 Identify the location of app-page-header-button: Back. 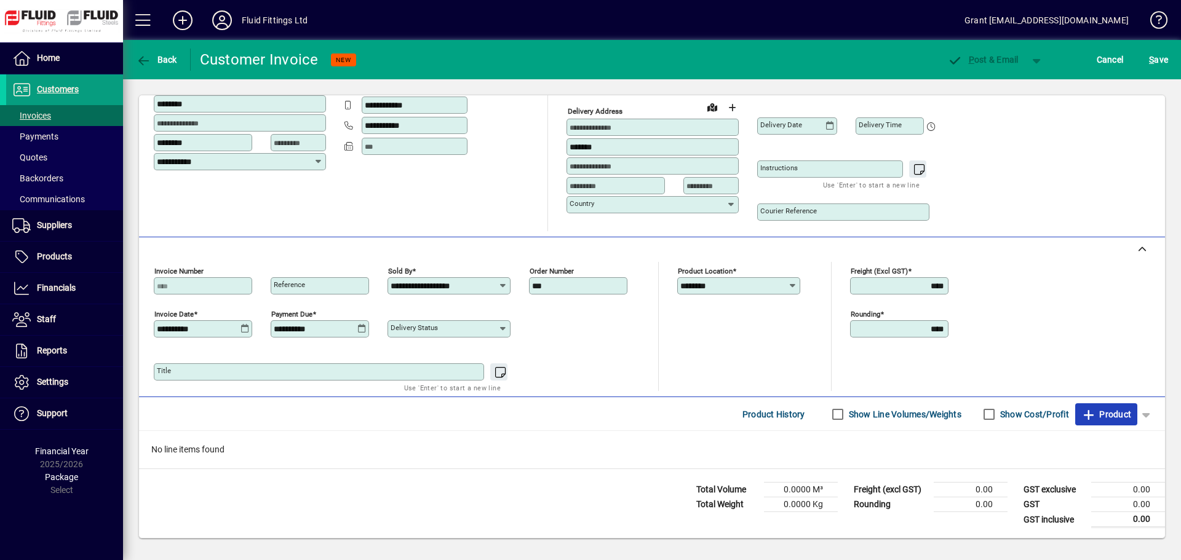
(157, 60).